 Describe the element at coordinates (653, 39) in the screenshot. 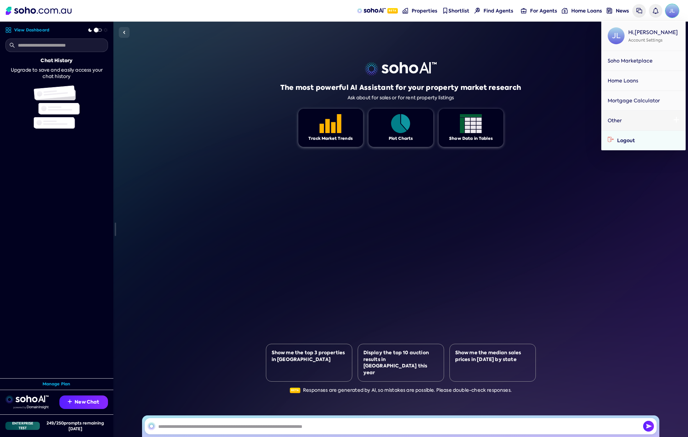

I see `span: Account Settings` at that location.